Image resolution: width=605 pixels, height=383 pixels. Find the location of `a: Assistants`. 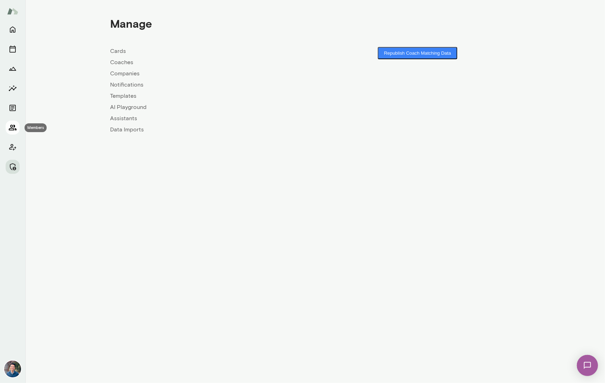

a: Assistants is located at coordinates (213, 119).